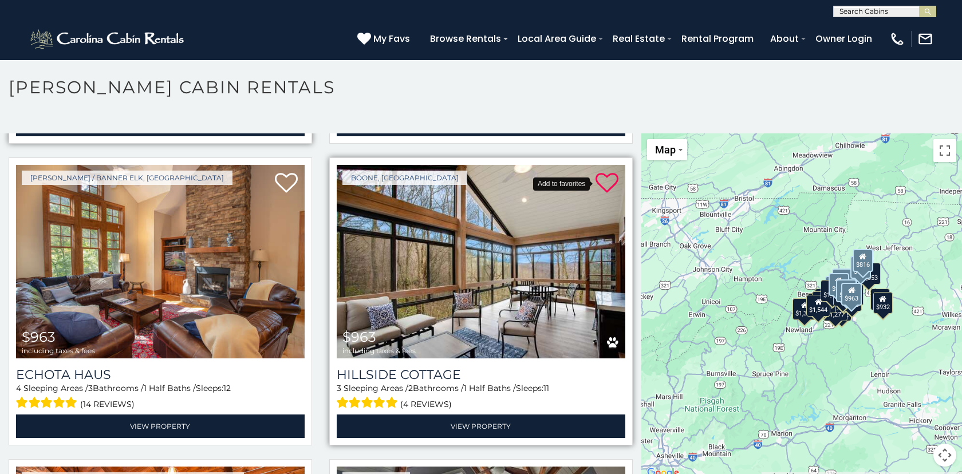 Image resolution: width=962 pixels, height=474 pixels. What do you see at coordinates (785, 38) in the screenshot?
I see `a: About` at bounding box center [785, 38].